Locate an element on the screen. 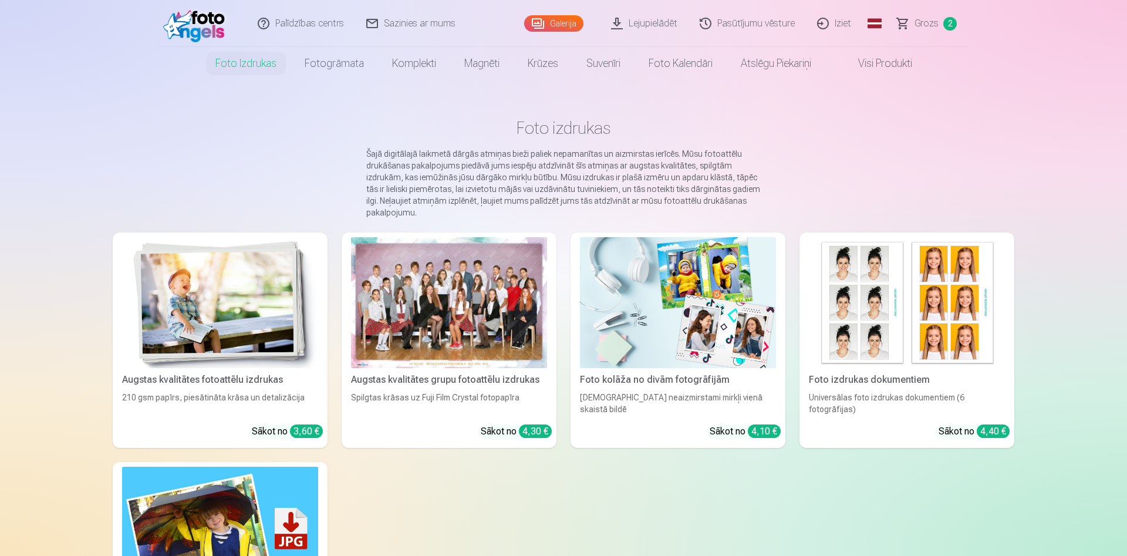  img: Foto izdrukas dokumentiem is located at coordinates (907, 302).